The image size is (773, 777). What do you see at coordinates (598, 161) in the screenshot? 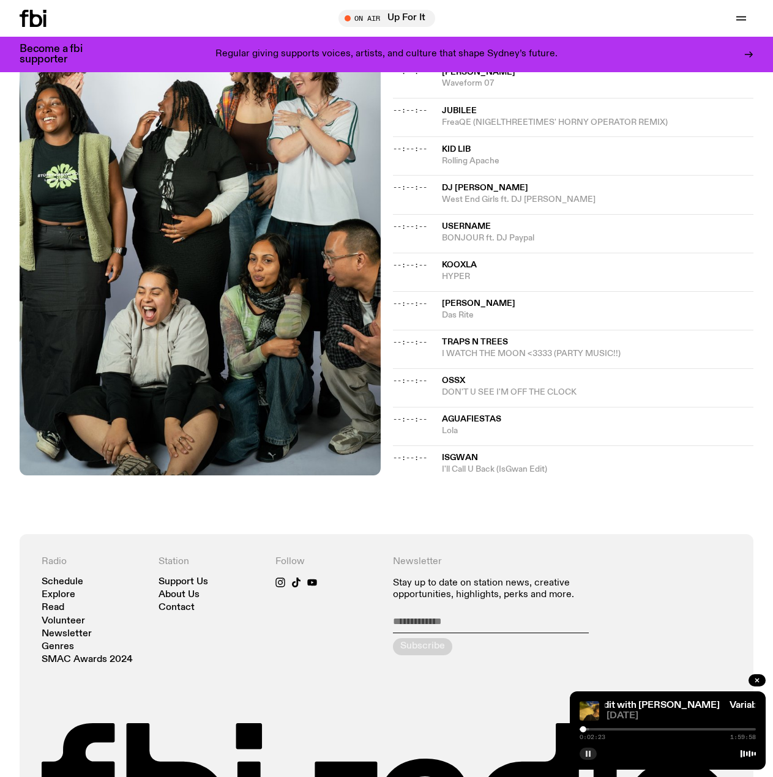
I see `span: Rolling Apache` at bounding box center [598, 161].